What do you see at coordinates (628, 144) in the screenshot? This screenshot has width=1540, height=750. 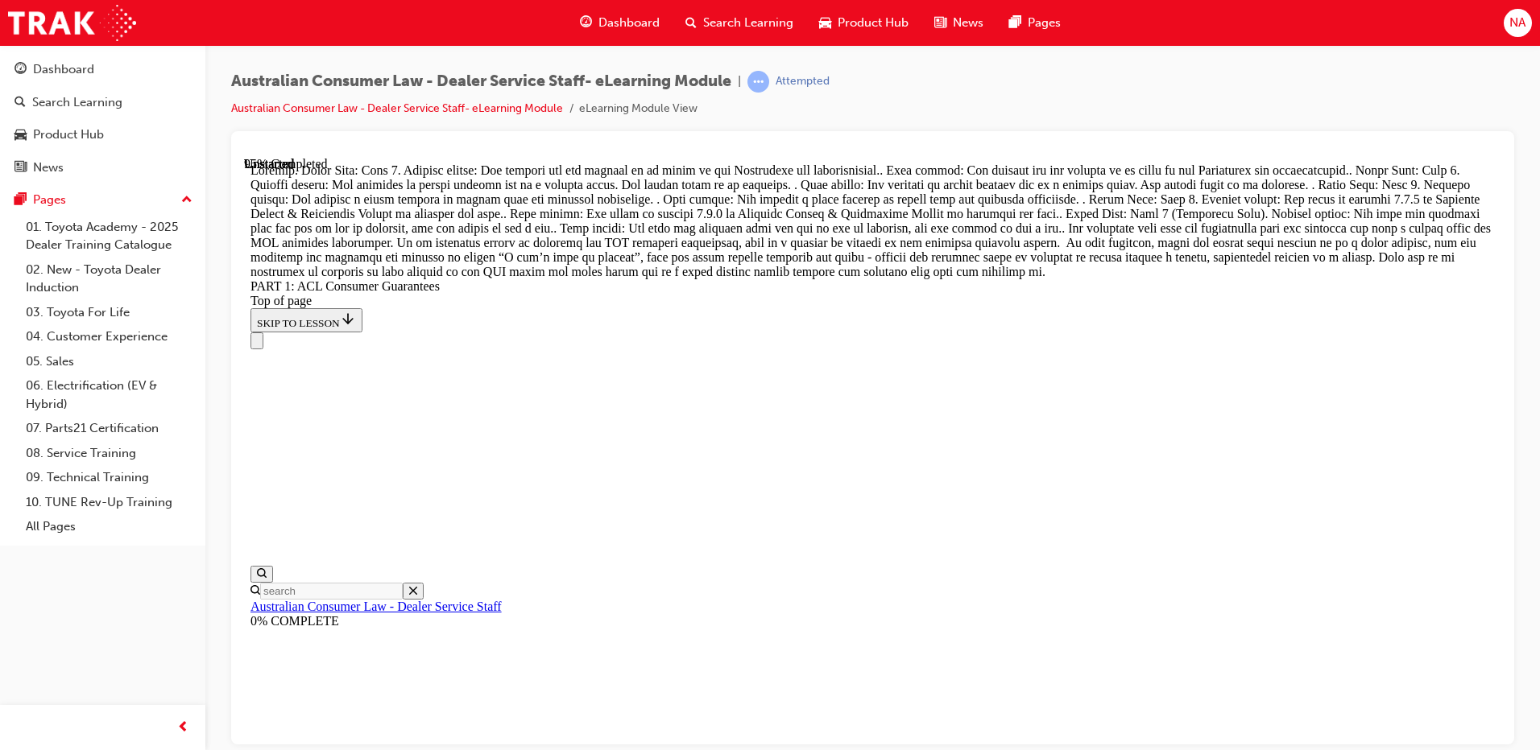 I see `div: Top of page` at bounding box center [628, 144].